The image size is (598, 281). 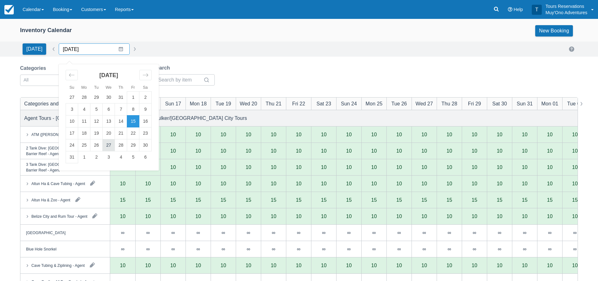 What do you see at coordinates (248, 103) in the screenshot?
I see `div: Wed 20` at bounding box center [248, 103].